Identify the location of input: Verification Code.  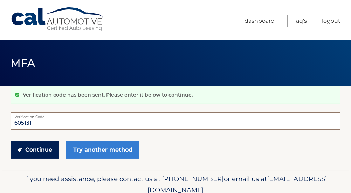
(175, 121).